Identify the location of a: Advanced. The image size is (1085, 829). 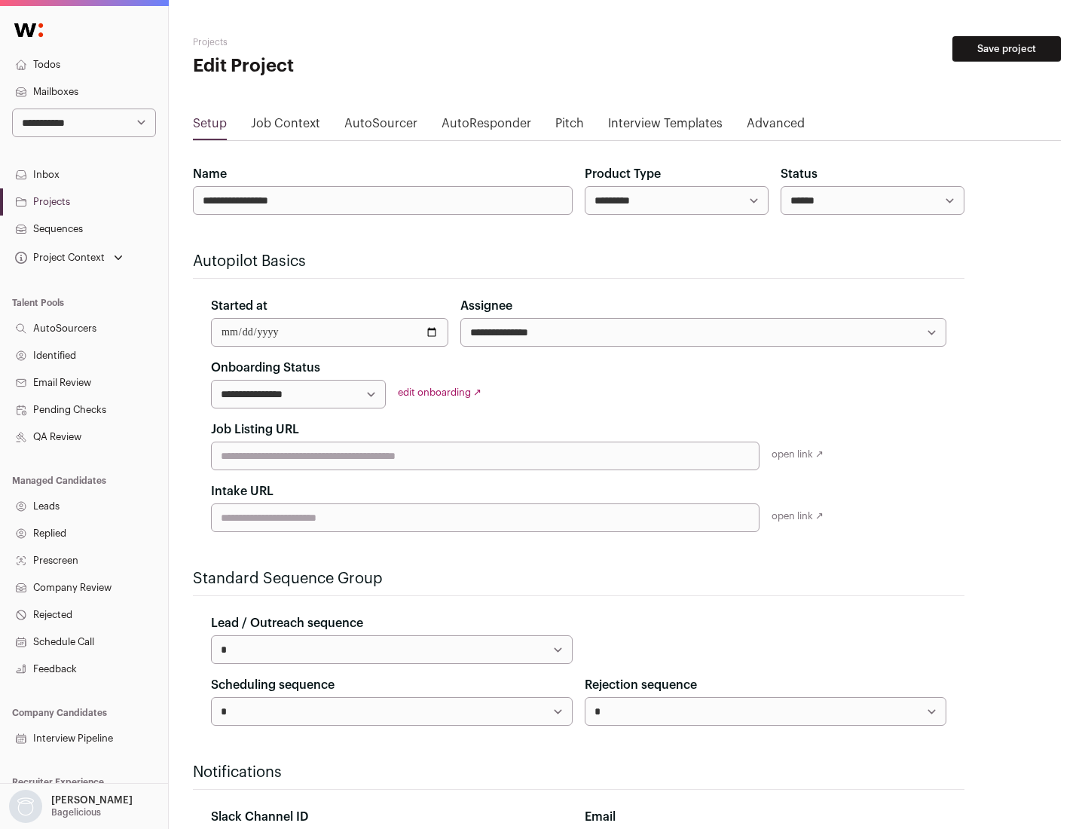
(775, 127).